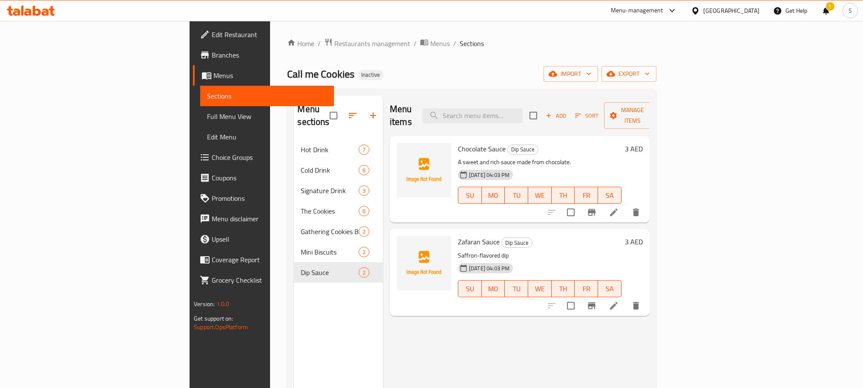  What do you see at coordinates (329, 211) in the screenshot?
I see `div: The Cookies` at bounding box center [329, 211].